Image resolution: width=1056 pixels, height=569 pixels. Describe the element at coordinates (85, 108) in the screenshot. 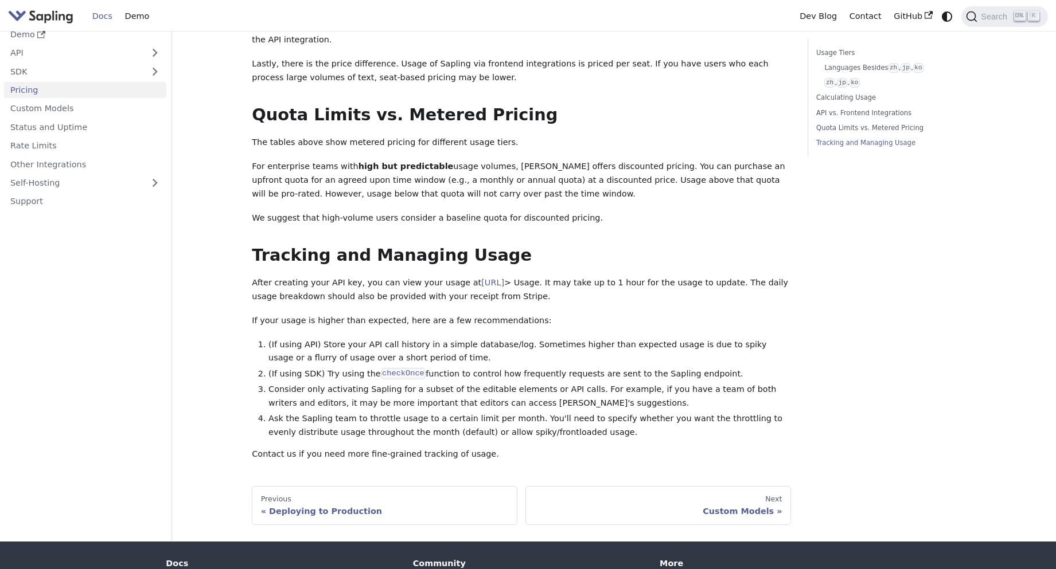

I see `a: Custom Models` at that location.